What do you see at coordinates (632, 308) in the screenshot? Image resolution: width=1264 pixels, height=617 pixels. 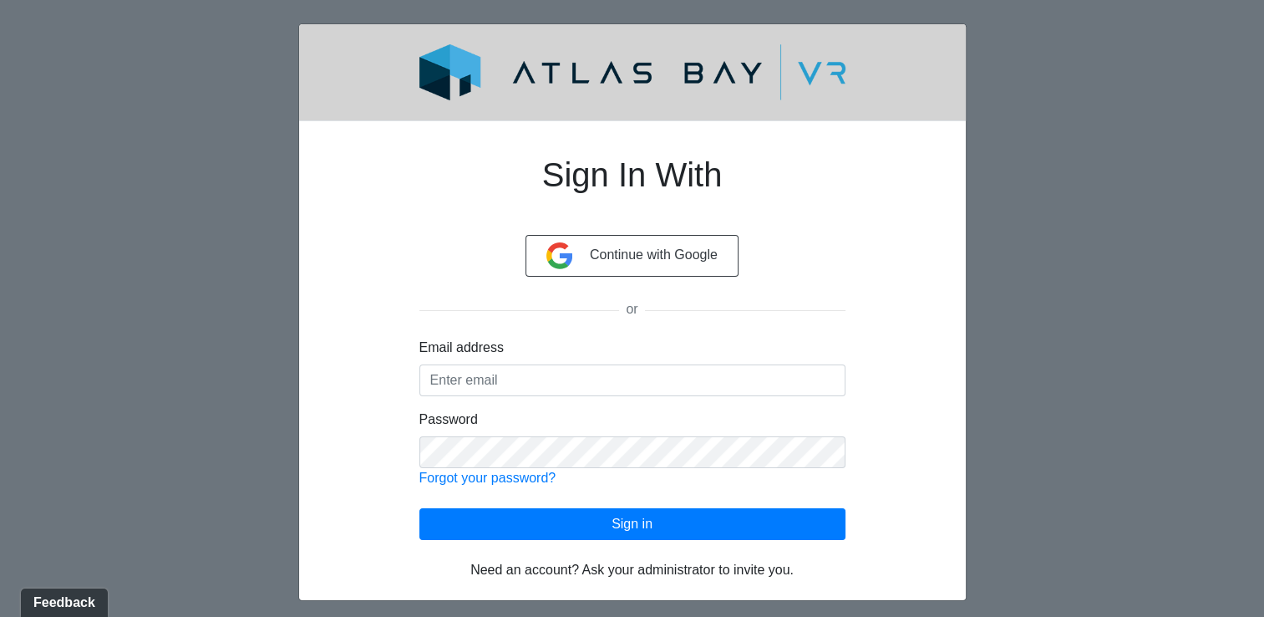 I see `span: or` at bounding box center [632, 308].